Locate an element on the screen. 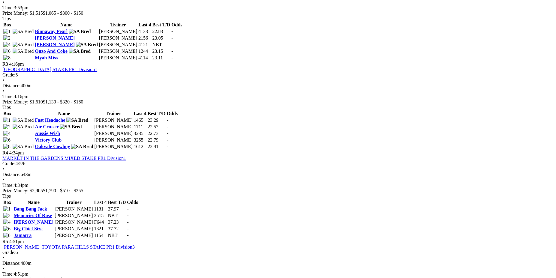 The height and width of the screenshot is (278, 556). td: 1612 is located at coordinates (140, 147).